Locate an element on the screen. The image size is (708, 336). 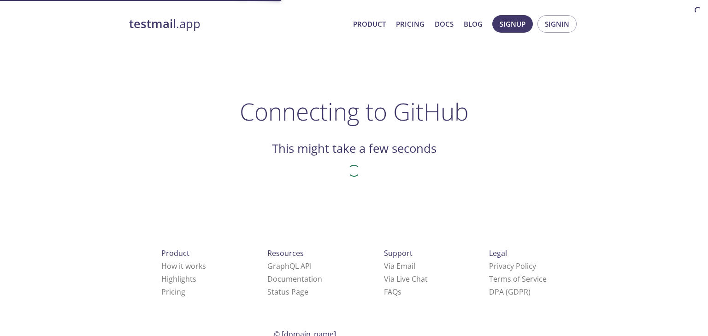
a: Documentation is located at coordinates (294, 279).